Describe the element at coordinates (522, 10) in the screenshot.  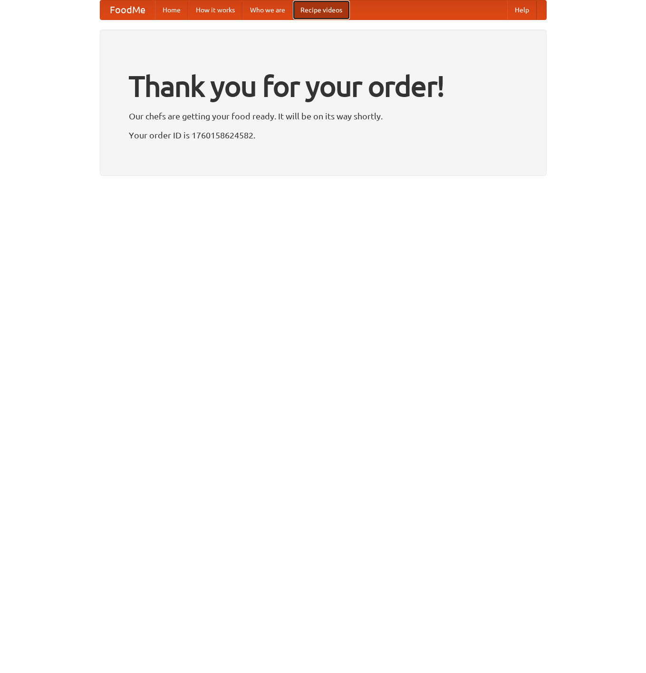
I see `a: Help` at that location.